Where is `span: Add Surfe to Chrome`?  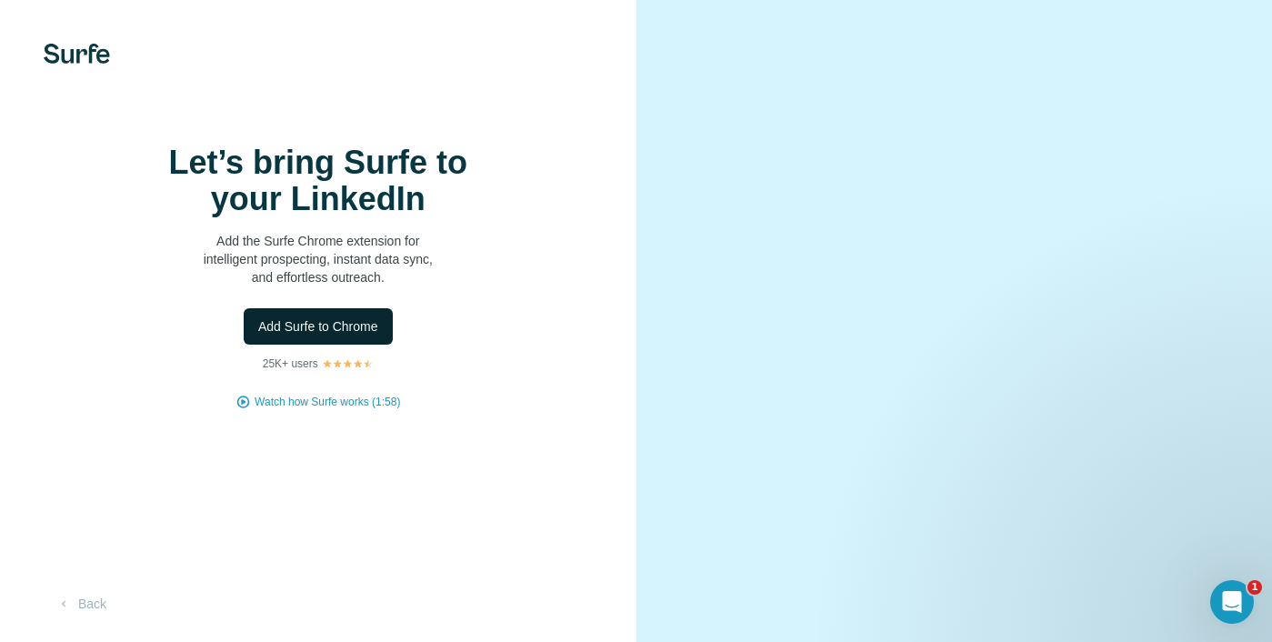 span: Add Surfe to Chrome is located at coordinates (318, 326).